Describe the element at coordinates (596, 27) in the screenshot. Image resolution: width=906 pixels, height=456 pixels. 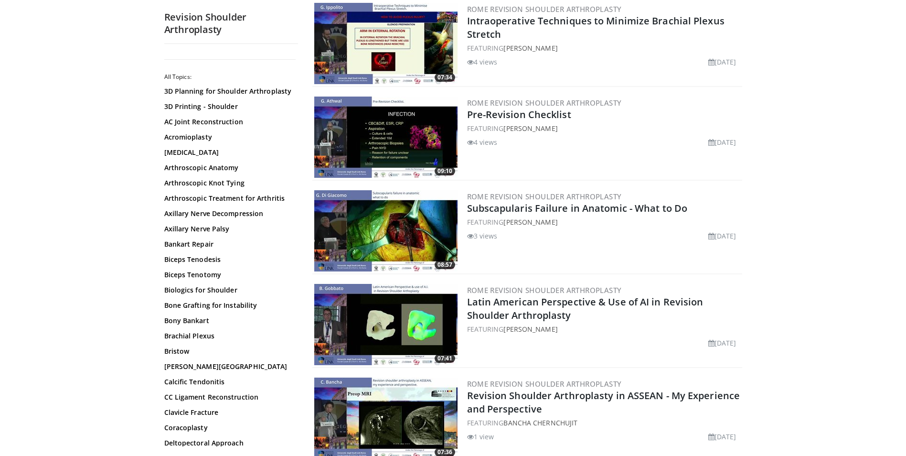
I see `a: Intraoperative Techniques to Minimize Brachial Plexus Stretch` at that location.